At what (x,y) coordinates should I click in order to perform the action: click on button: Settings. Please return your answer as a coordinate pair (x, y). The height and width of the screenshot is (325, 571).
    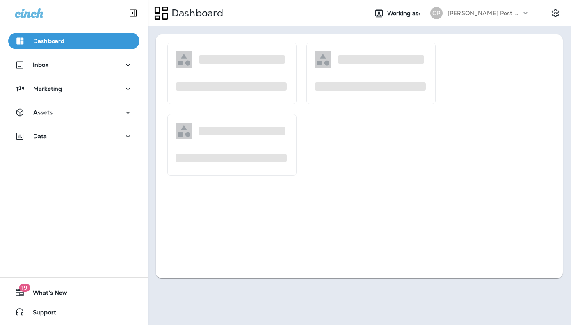
    Looking at the image, I should click on (555, 13).